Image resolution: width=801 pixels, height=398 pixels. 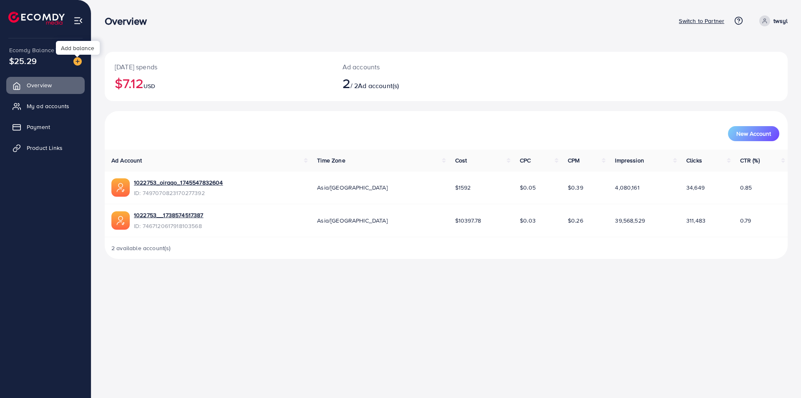 What do you see at coordinates (781, 21) in the screenshot?
I see `p: twsyl` at bounding box center [781, 21].